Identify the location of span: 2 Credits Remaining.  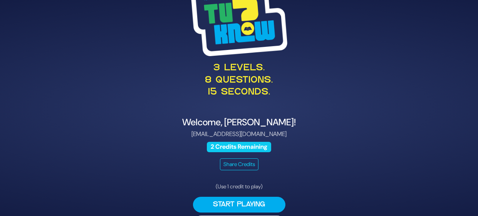
(239, 147).